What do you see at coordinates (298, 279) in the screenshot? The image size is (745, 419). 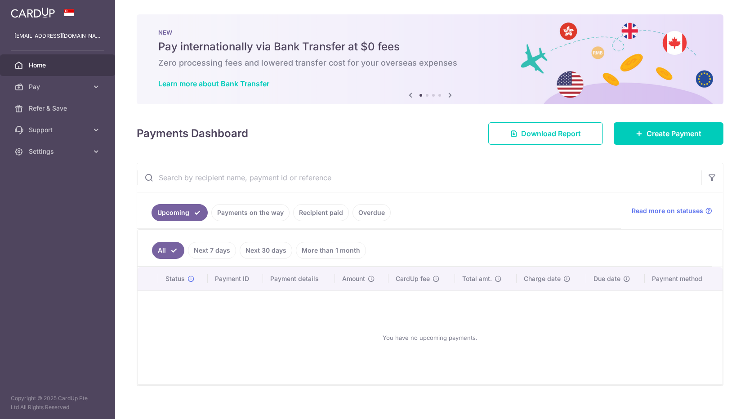 I see `th: Payment details` at bounding box center [298, 279].